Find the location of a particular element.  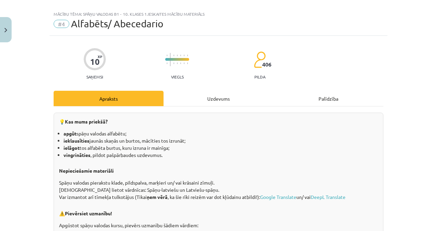

strong: ieklausīties is located at coordinates (76, 141).